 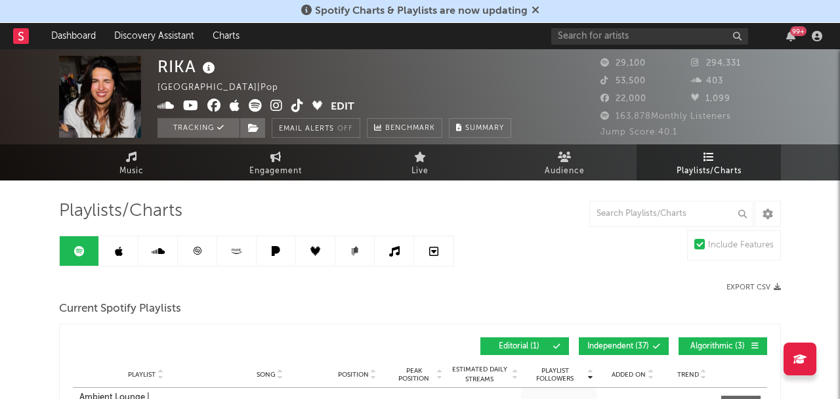 I want to click on a: Audience, so click(x=565, y=162).